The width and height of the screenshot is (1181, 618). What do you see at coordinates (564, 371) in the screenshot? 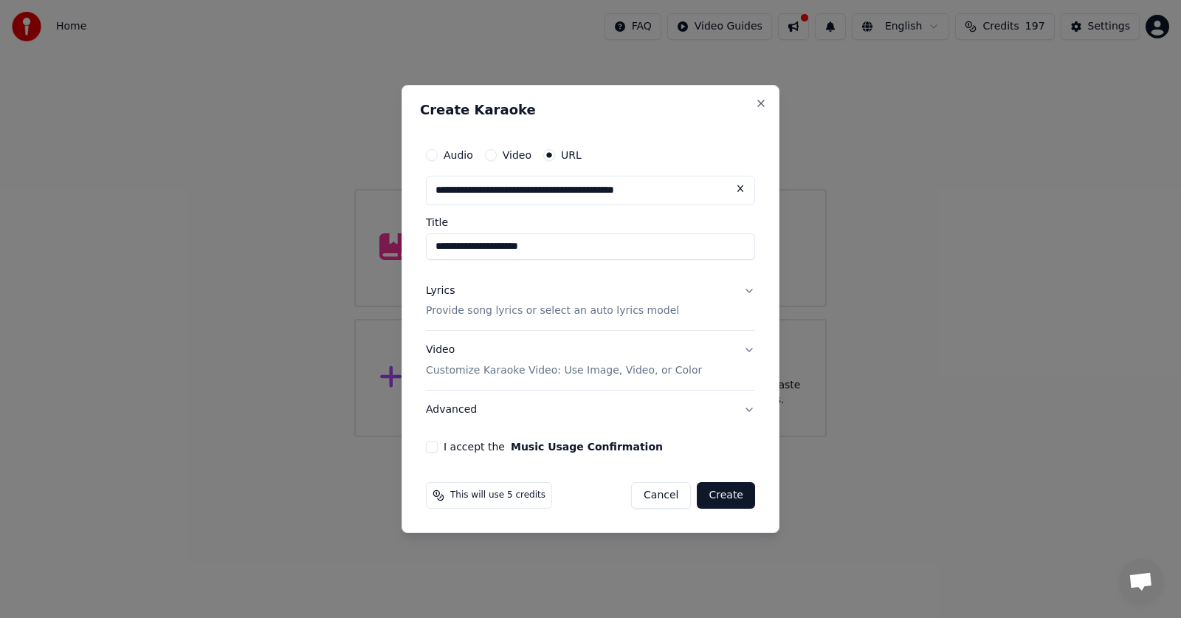
I see `p: Customize Karaoke Video: Use Image, Video, or Color` at bounding box center [564, 371].